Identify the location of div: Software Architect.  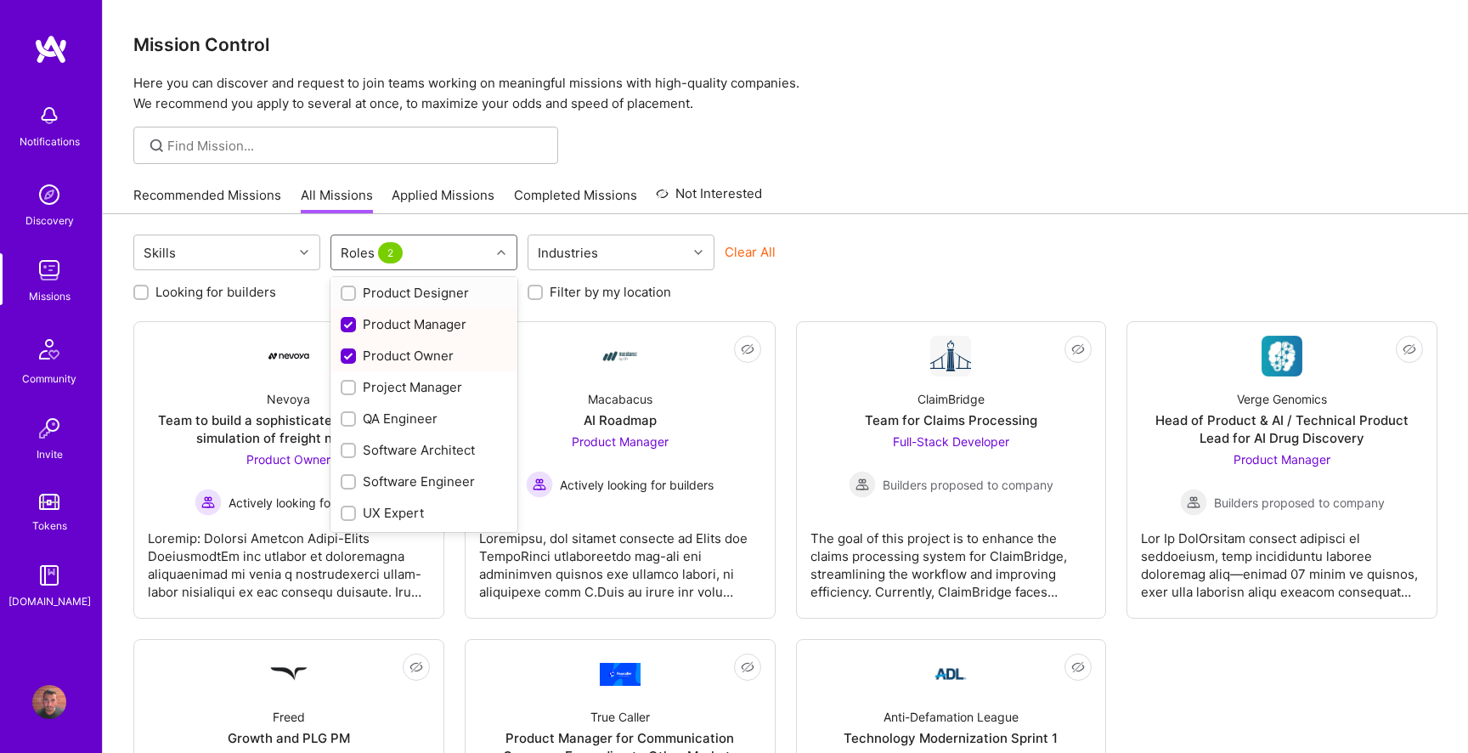
(424, 449).